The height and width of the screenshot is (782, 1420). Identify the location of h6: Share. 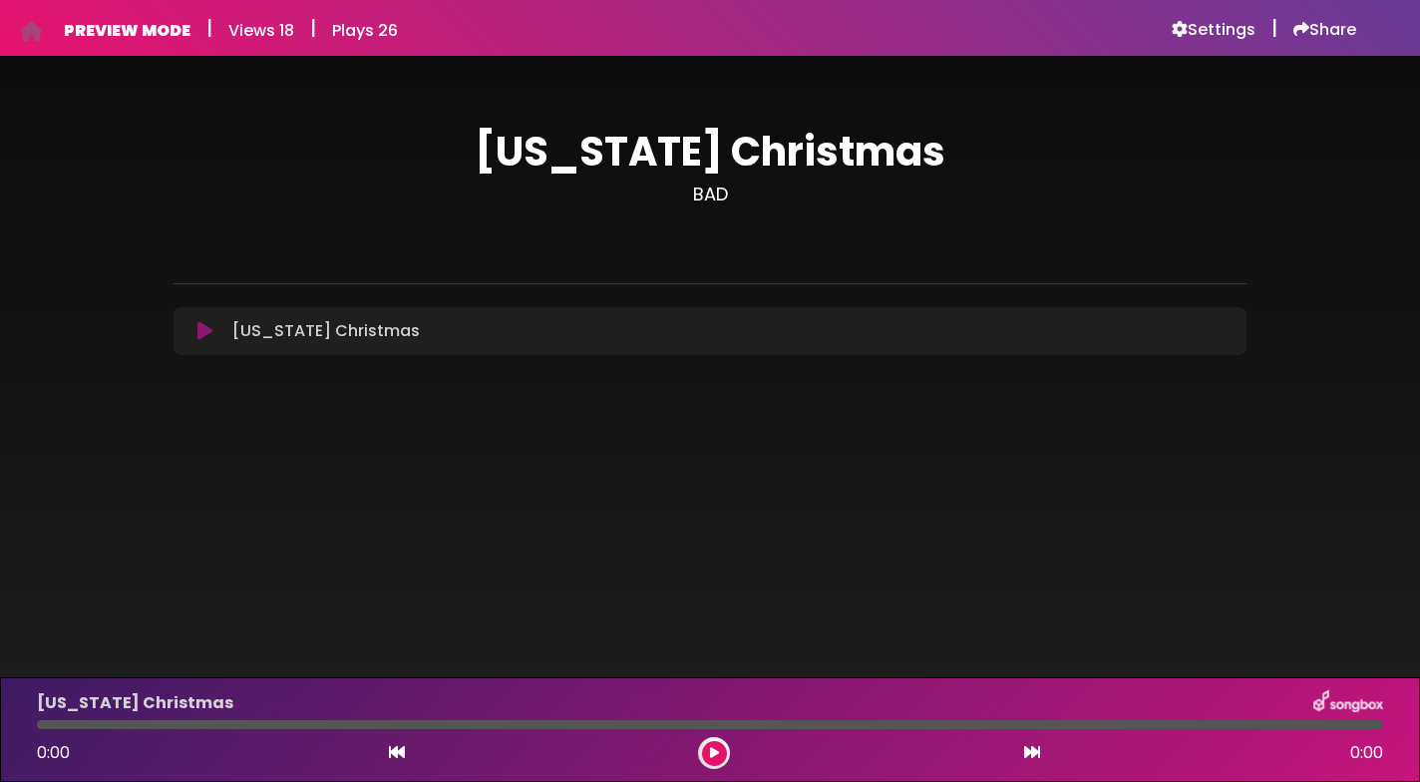
(1324, 30).